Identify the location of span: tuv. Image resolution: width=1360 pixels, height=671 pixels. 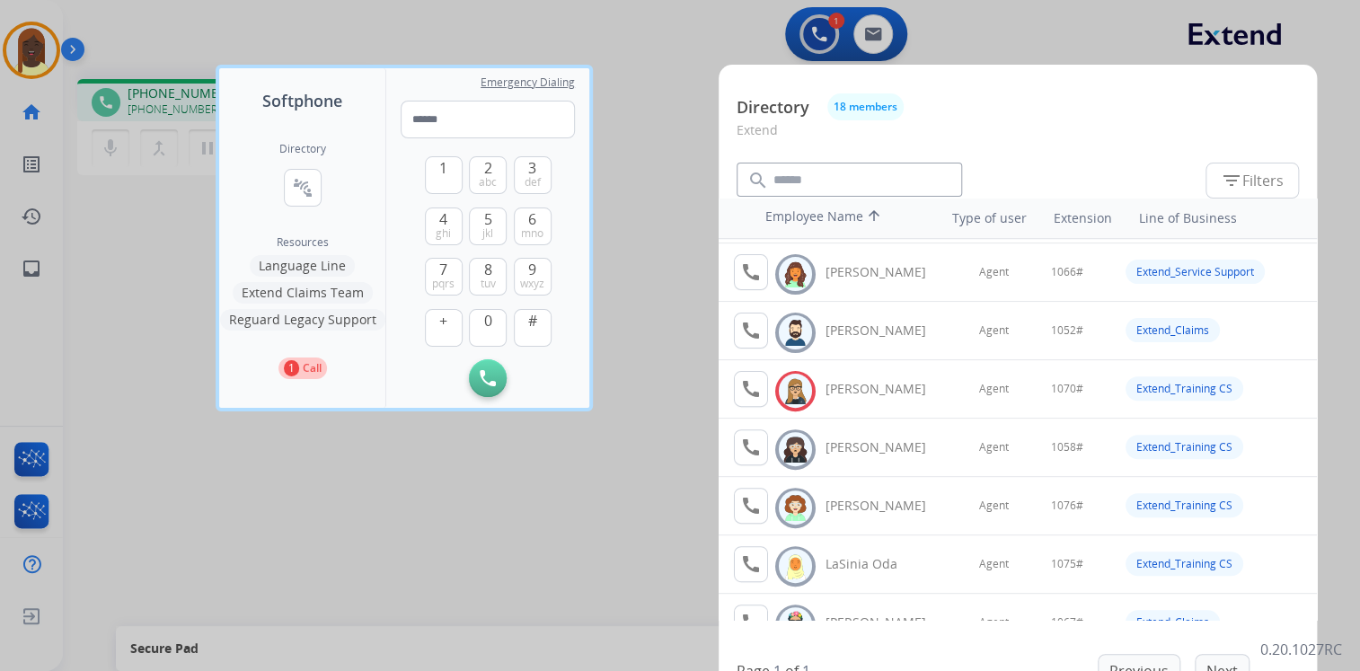
(488, 284).